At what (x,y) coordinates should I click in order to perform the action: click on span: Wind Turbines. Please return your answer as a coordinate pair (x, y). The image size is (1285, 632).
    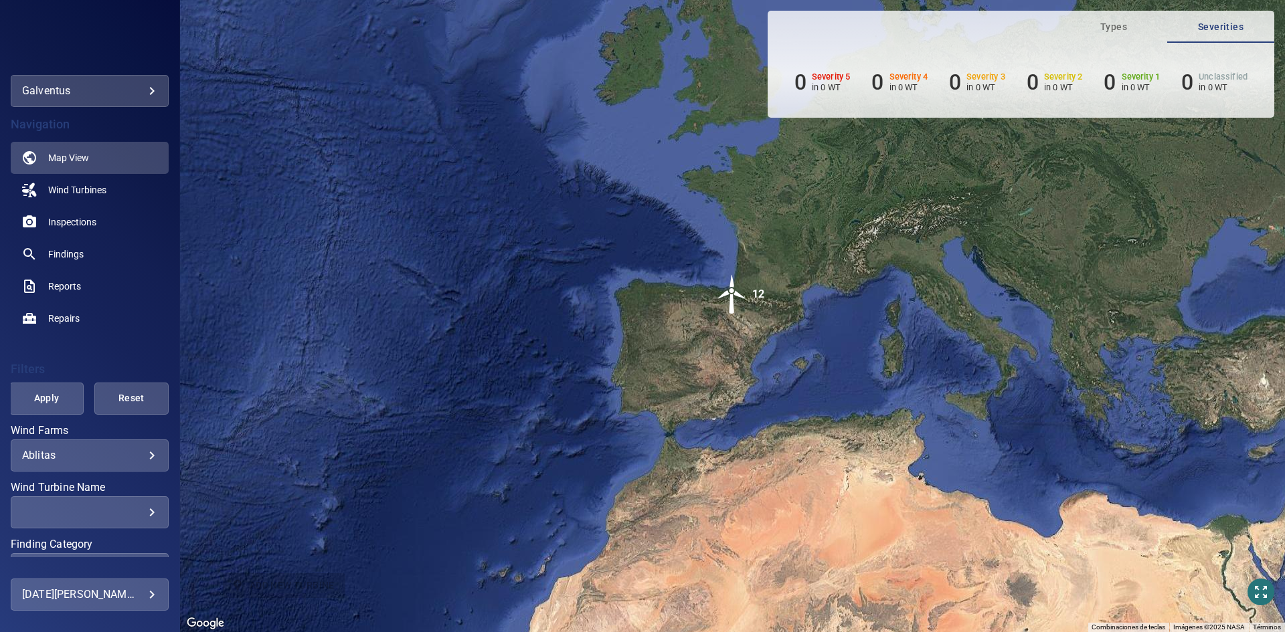
    Looking at the image, I should click on (77, 190).